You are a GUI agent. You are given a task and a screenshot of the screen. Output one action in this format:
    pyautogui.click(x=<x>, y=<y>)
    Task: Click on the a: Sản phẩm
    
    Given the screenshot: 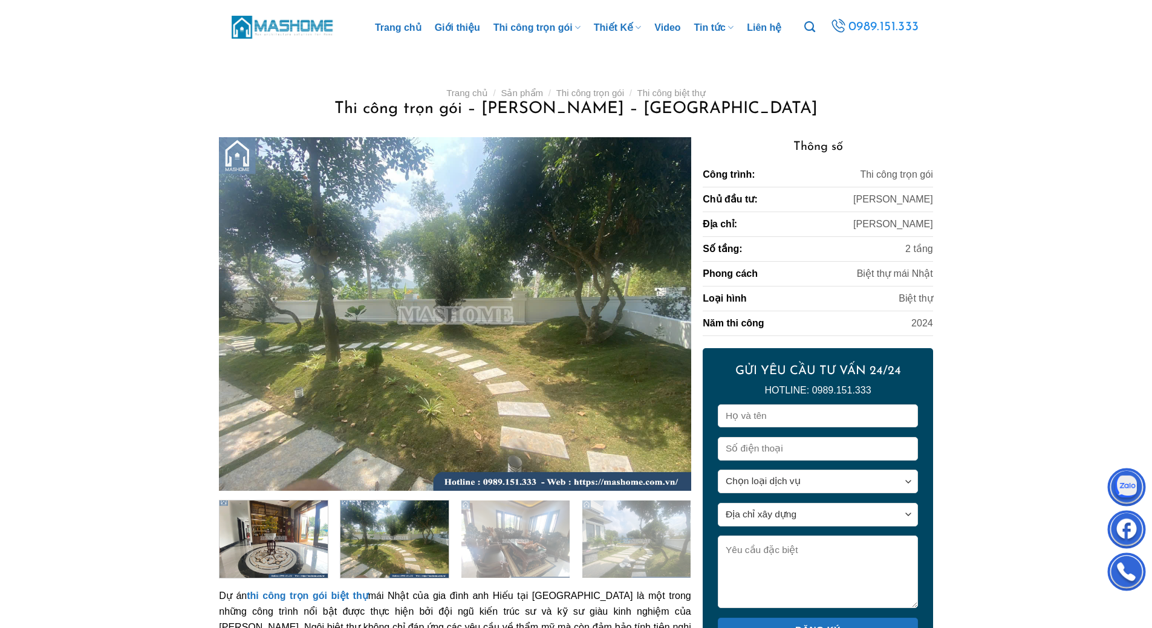 What is the action you would take?
    pyautogui.click(x=522, y=93)
    